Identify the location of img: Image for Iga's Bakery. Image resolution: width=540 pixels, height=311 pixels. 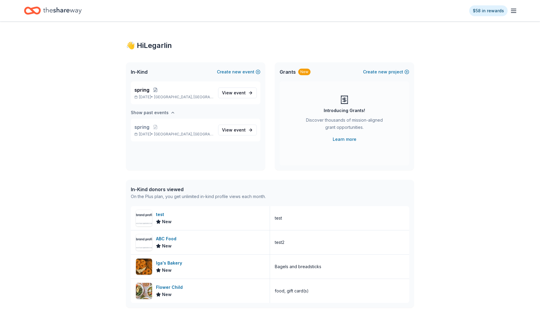
(144, 267).